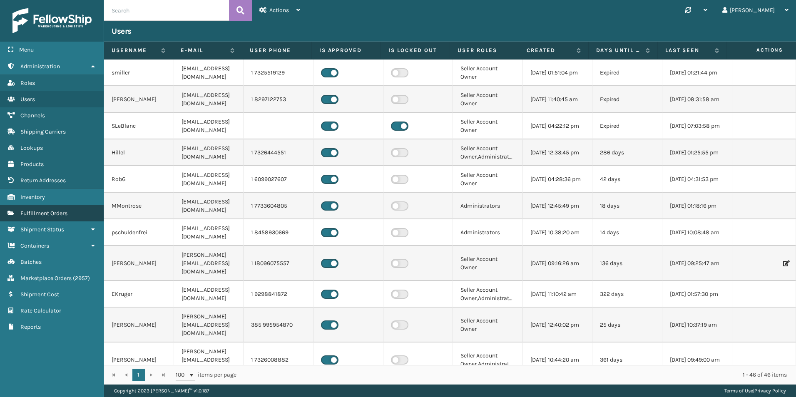  Describe the element at coordinates (139, 206) in the screenshot. I see `td: MMontrose` at that location.